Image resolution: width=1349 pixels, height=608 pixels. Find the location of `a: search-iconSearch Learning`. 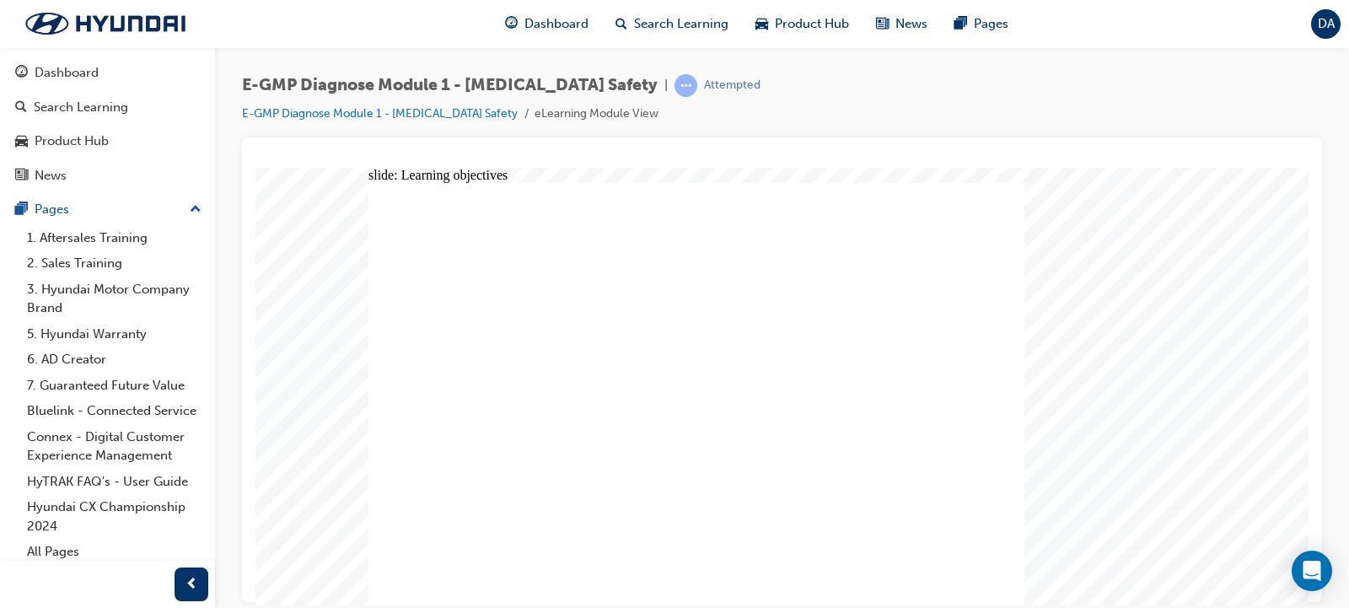

a: search-iconSearch Learning is located at coordinates (672, 24).